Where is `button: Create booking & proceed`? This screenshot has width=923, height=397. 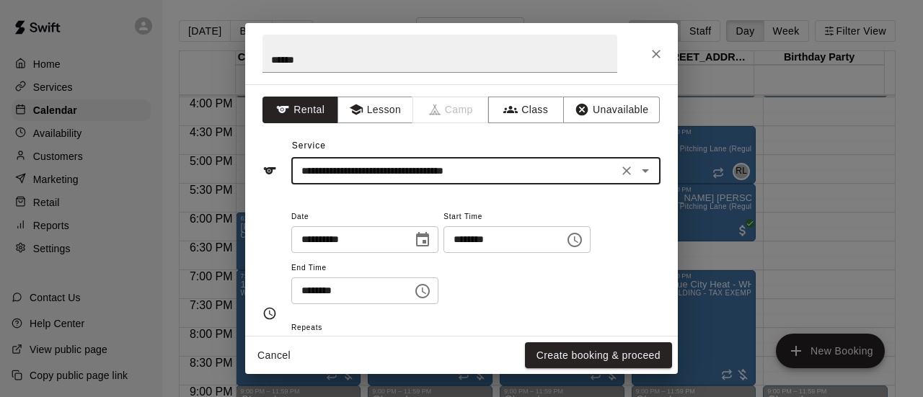 button: Create booking & proceed is located at coordinates (599, 356).